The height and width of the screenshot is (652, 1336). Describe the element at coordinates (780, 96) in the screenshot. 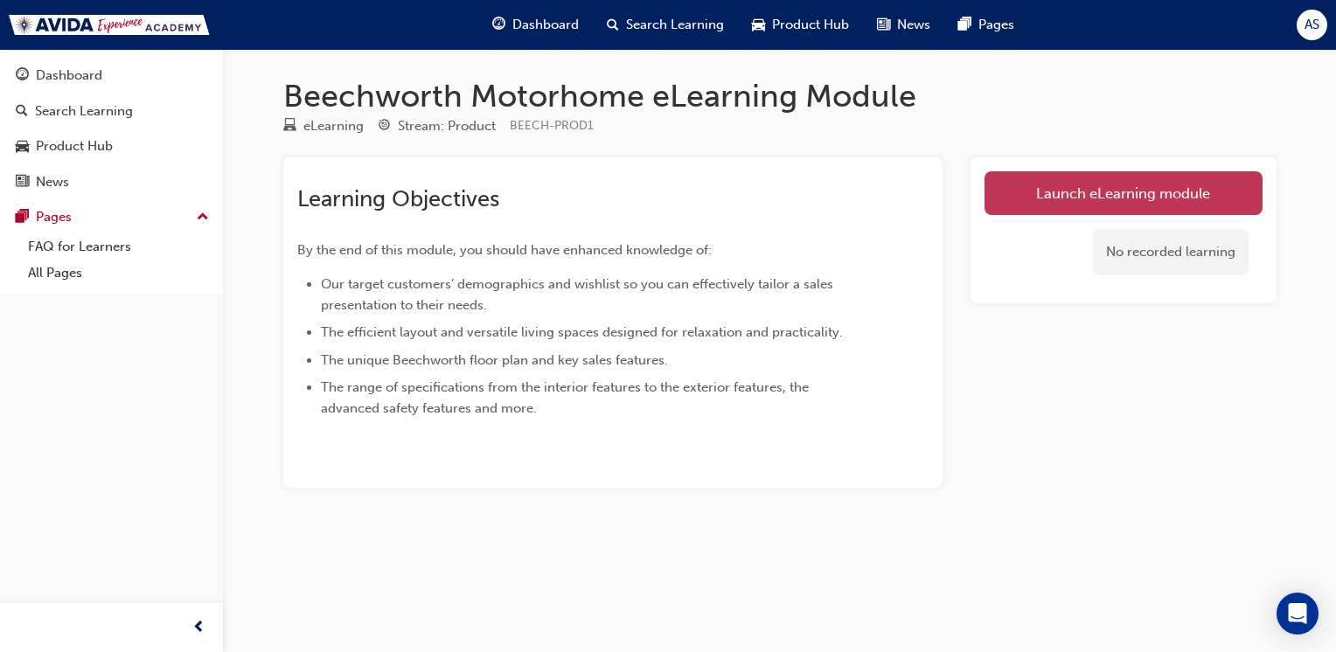

I see `h1: Beechworth Motorhome eLearning Module` at that location.